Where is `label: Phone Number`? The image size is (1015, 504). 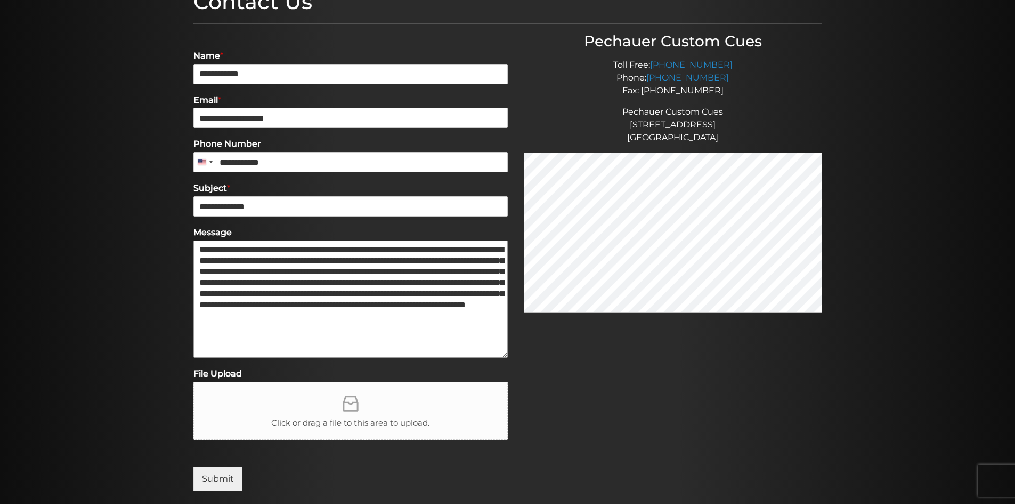
label: Phone Number is located at coordinates (351, 144).